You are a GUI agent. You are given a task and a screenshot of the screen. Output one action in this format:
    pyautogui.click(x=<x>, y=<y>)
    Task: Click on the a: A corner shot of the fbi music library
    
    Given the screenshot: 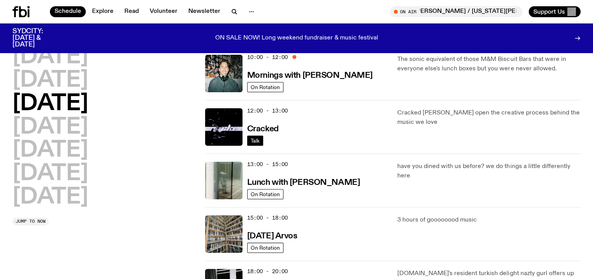 What is the action you would take?
    pyautogui.click(x=224, y=234)
    